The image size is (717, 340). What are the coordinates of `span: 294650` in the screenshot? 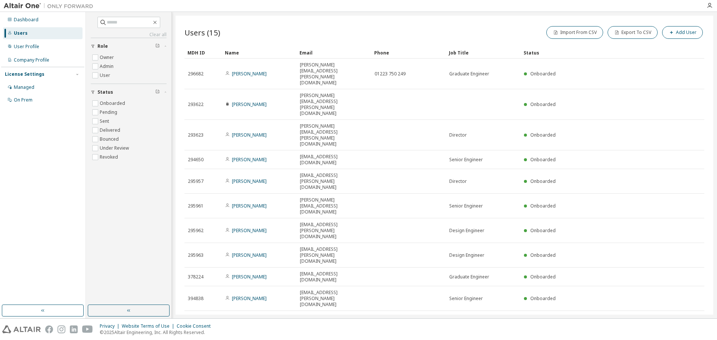 It's located at (196, 160).